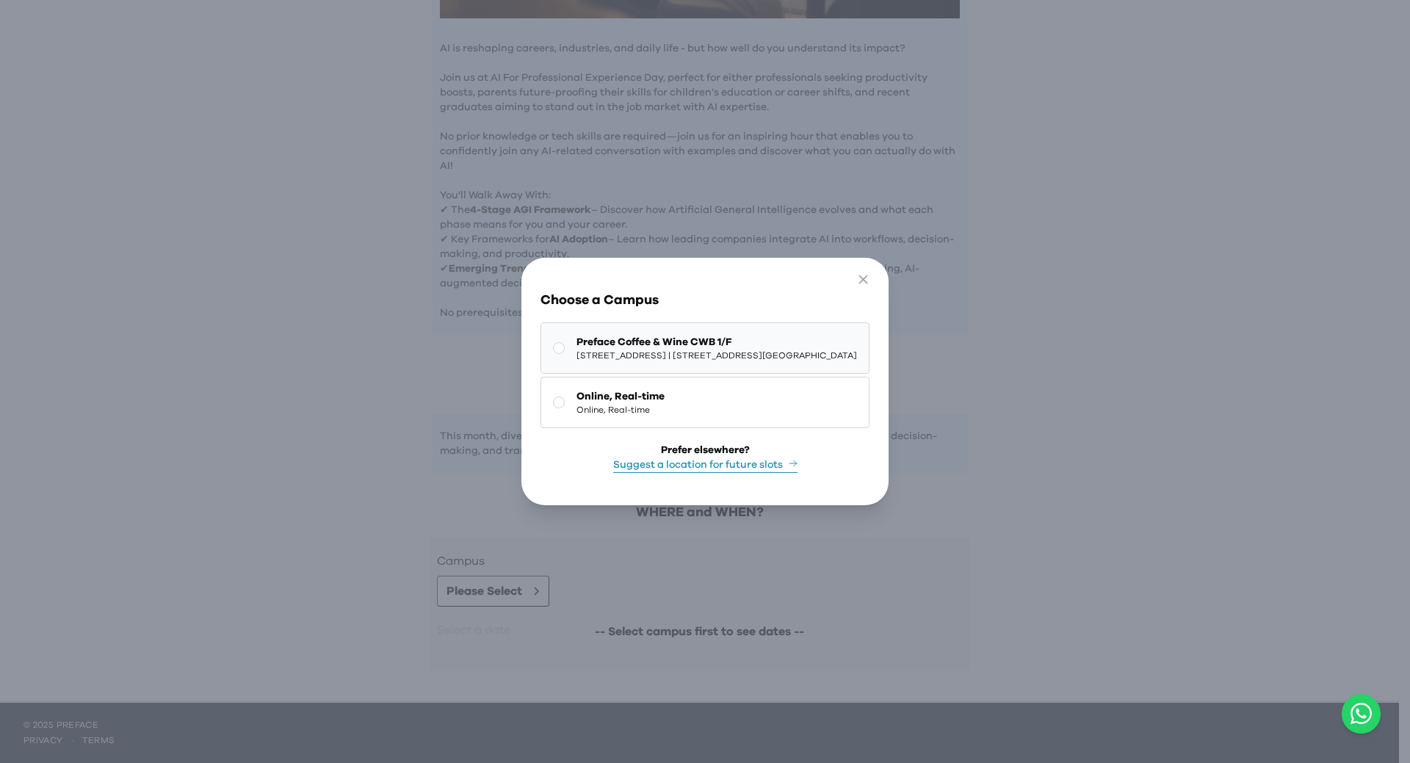 Image resolution: width=1410 pixels, height=763 pixels. Describe the element at coordinates (705, 465) in the screenshot. I see `button: Suggest a location for future slots` at that location.